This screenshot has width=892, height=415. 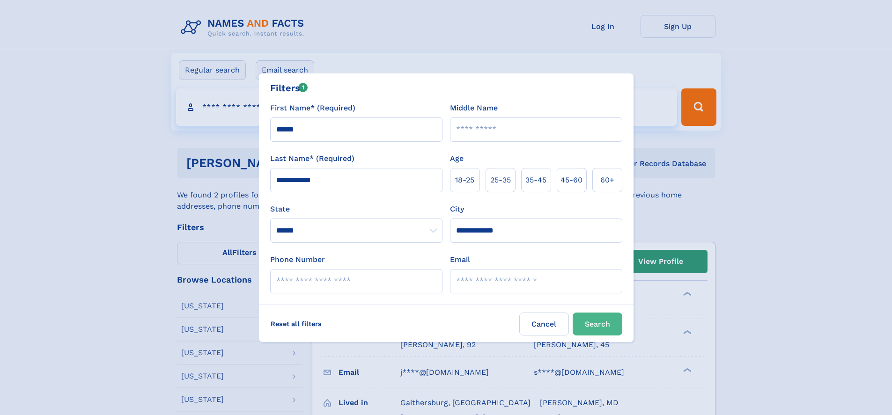 I want to click on label: State, so click(x=356, y=209).